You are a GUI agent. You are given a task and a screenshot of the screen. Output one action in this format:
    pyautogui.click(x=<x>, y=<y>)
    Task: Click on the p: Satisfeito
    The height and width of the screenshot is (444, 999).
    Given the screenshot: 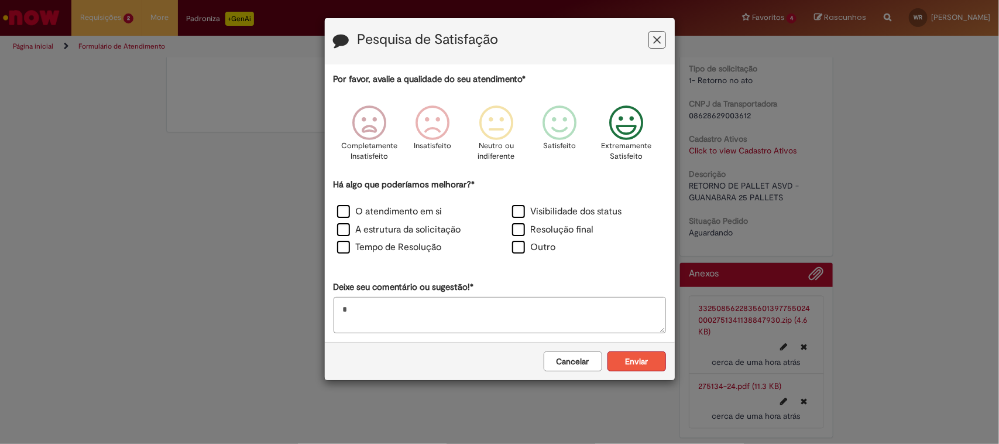 What is the action you would take?
    pyautogui.click(x=560, y=146)
    